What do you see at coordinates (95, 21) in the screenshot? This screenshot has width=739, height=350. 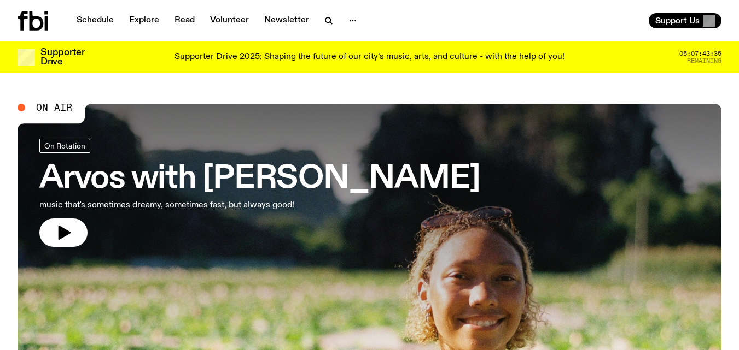 I see `a: Schedule` at bounding box center [95, 21].